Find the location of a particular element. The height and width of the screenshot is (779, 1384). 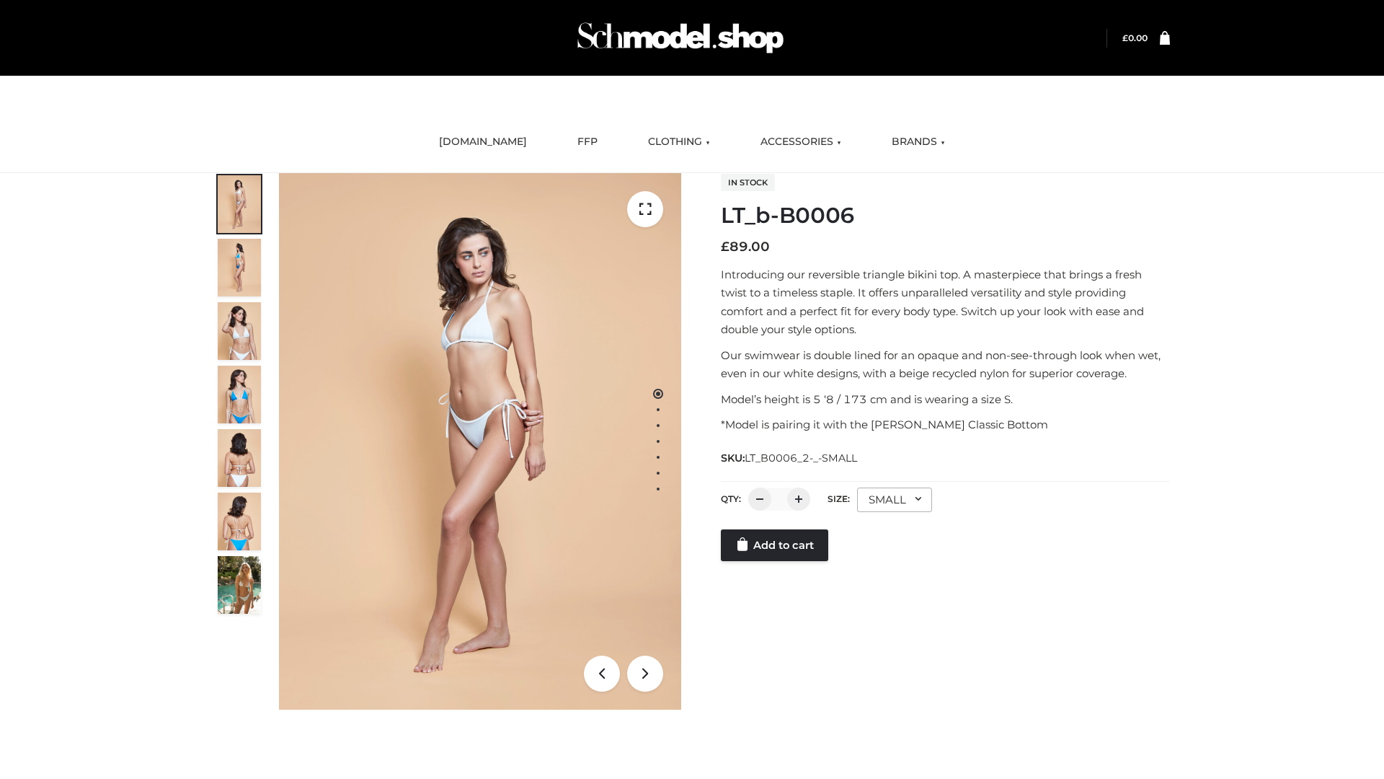

a: Schmodel Admin 964 is located at coordinates (681, 37).